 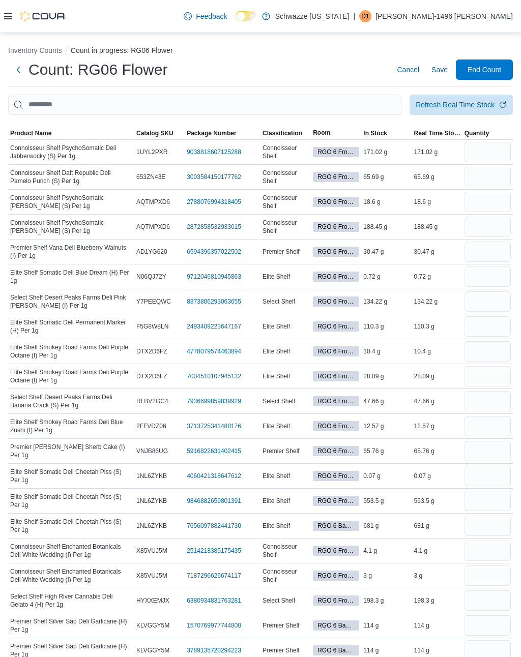 What do you see at coordinates (150, 177) in the screenshot?
I see `span: 653ZN43E` at bounding box center [150, 177].